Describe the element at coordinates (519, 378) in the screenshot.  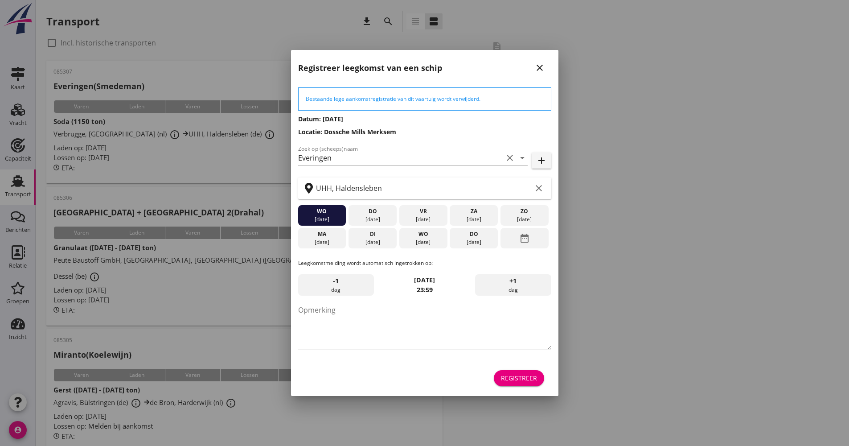
I see `div: Registreer` at that location.